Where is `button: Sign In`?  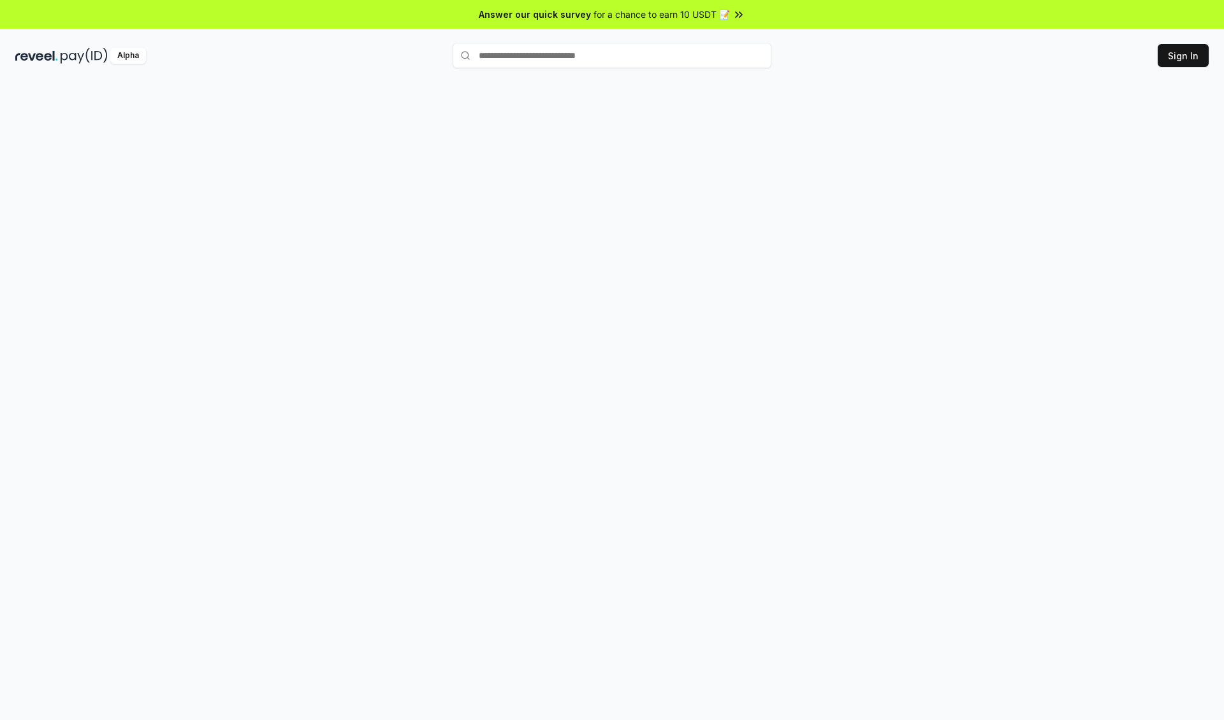 button: Sign In is located at coordinates (1183, 55).